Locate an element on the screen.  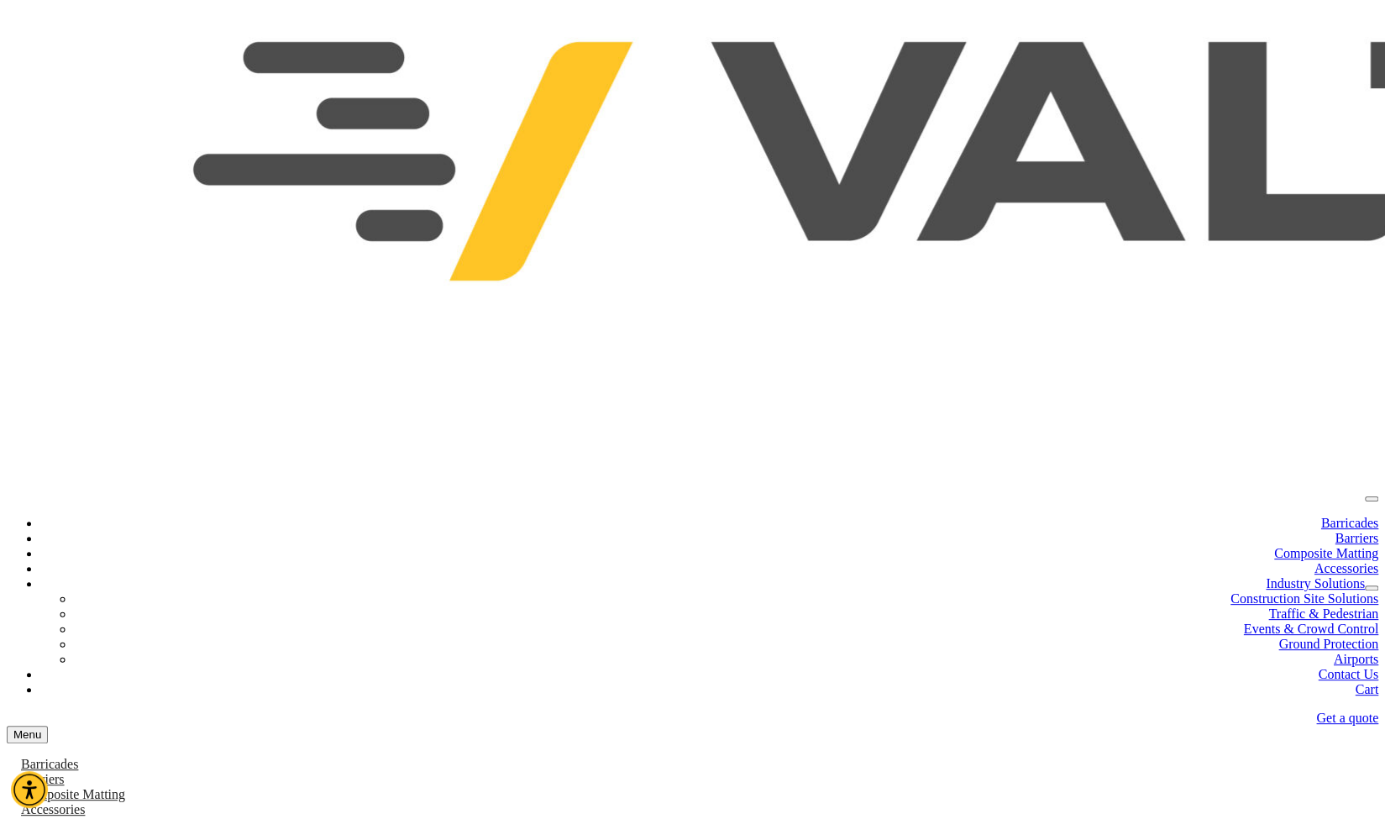
a: Contact Us is located at coordinates (1348, 674).